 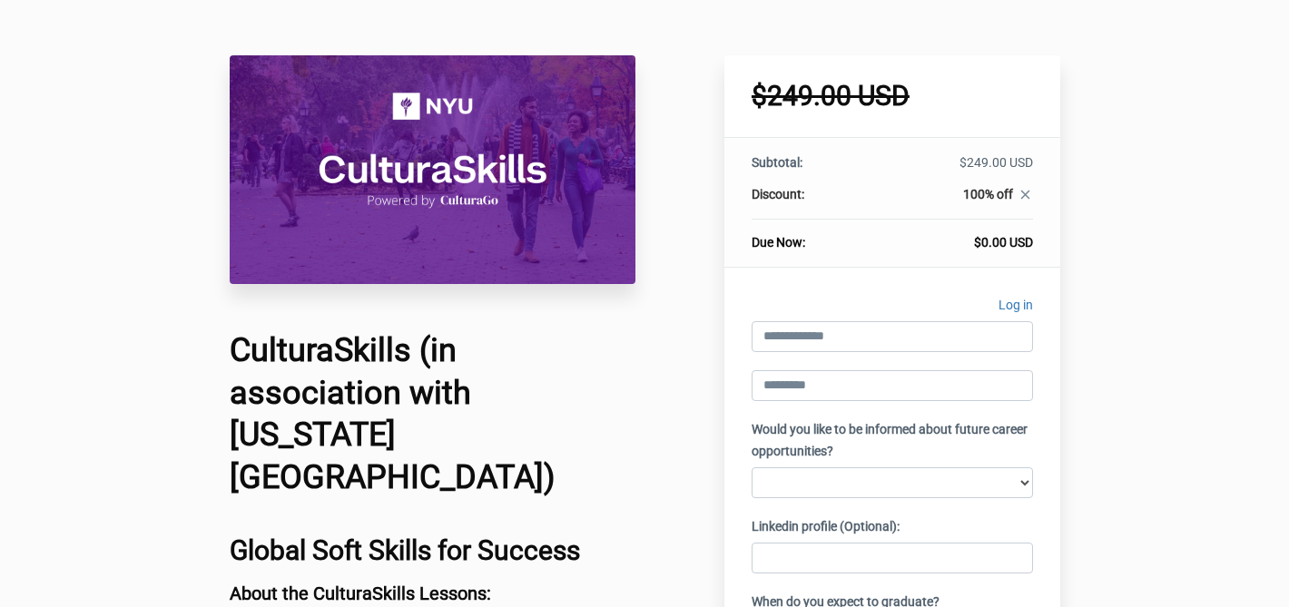 What do you see at coordinates (951, 169) in the screenshot?
I see `td: $249.00 USD` at bounding box center [951, 169].